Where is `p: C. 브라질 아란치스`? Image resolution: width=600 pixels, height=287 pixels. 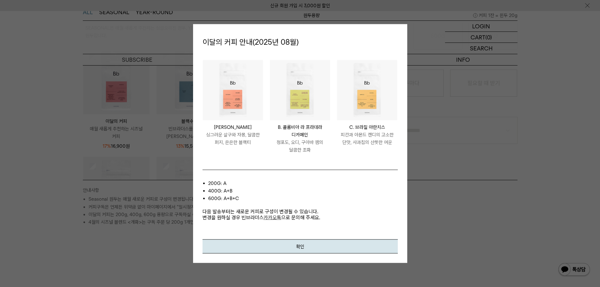
p: C. 브라질 아란치스 is located at coordinates (367, 127).